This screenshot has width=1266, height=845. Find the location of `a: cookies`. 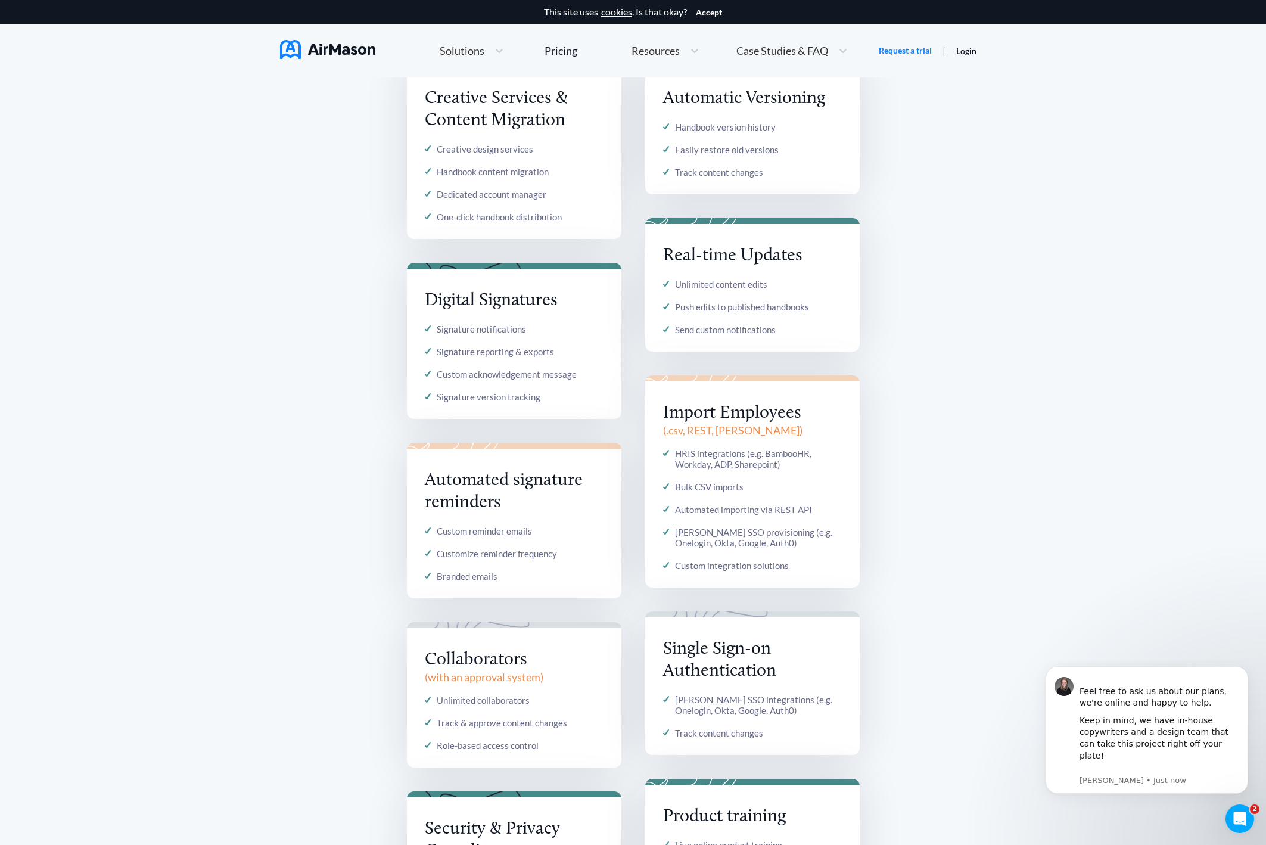

a: cookies is located at coordinates (617, 12).